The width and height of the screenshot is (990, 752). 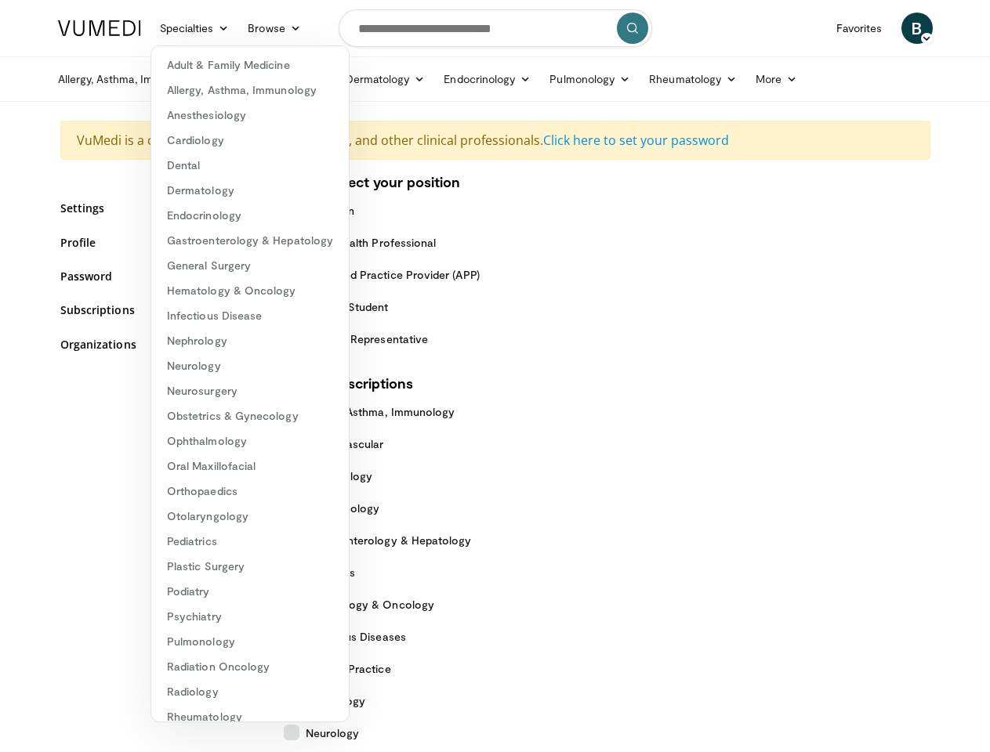 I want to click on a: Gastroenterology & Hepatology, so click(x=250, y=241).